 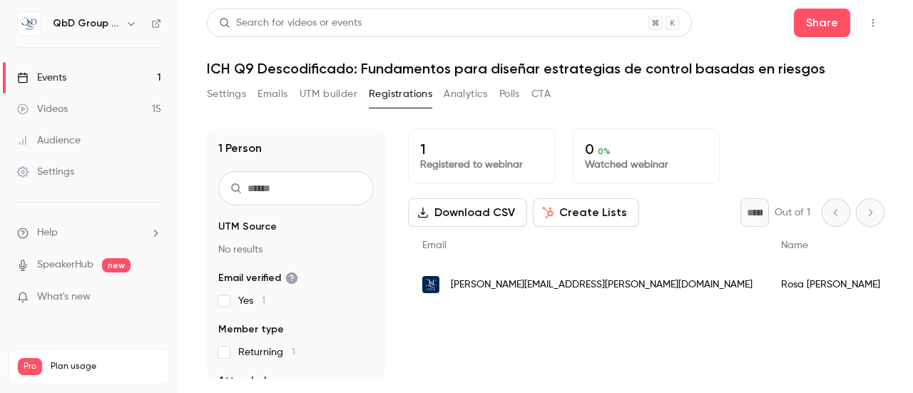 What do you see at coordinates (434, 245) in the screenshot?
I see `span: Email` at bounding box center [434, 245].